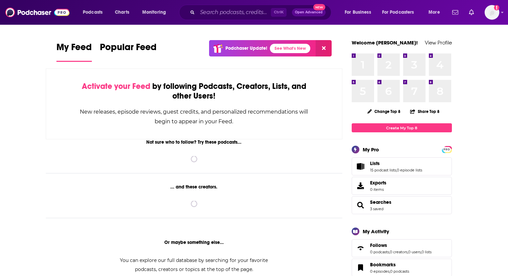 This screenshot has height=276, width=508. What do you see at coordinates (194, 142) in the screenshot?
I see `div: Not sure who to follow? Try these podcasts...` at bounding box center [194, 142].